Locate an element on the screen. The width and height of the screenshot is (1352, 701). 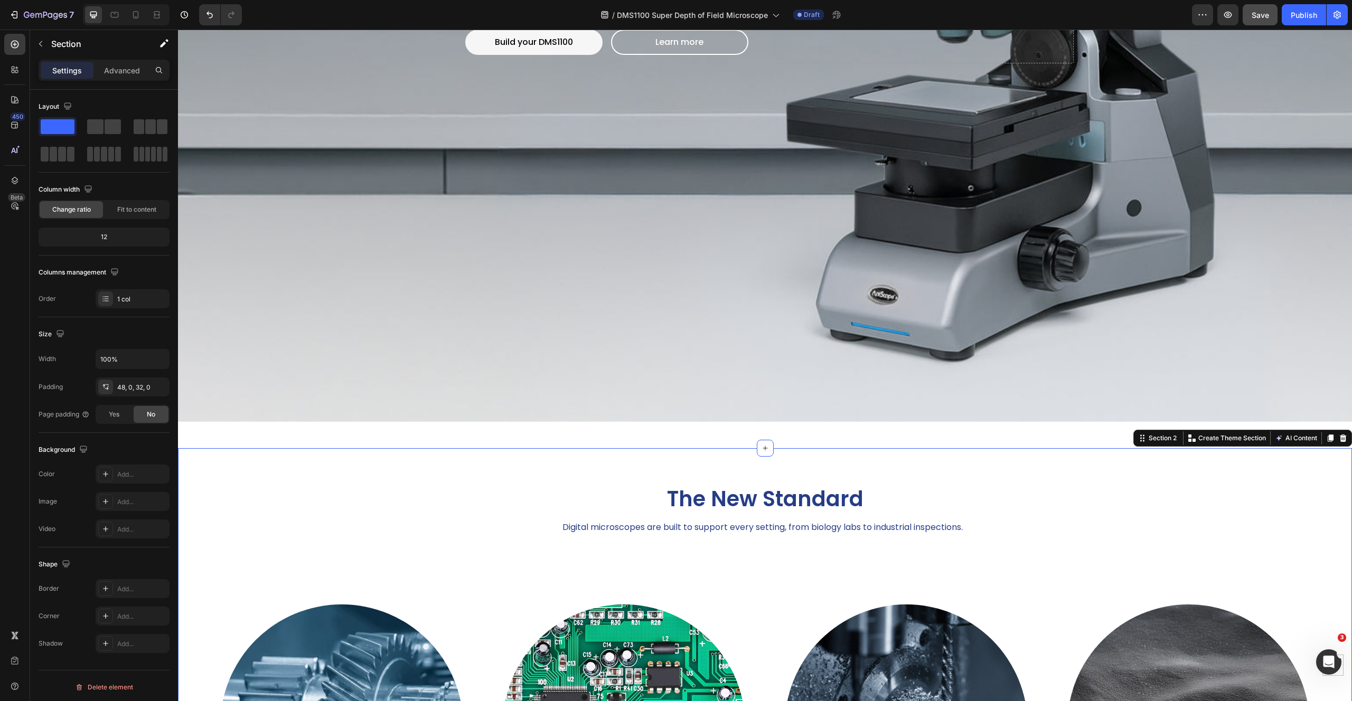
p: The New Standard is located at coordinates (587, 469).